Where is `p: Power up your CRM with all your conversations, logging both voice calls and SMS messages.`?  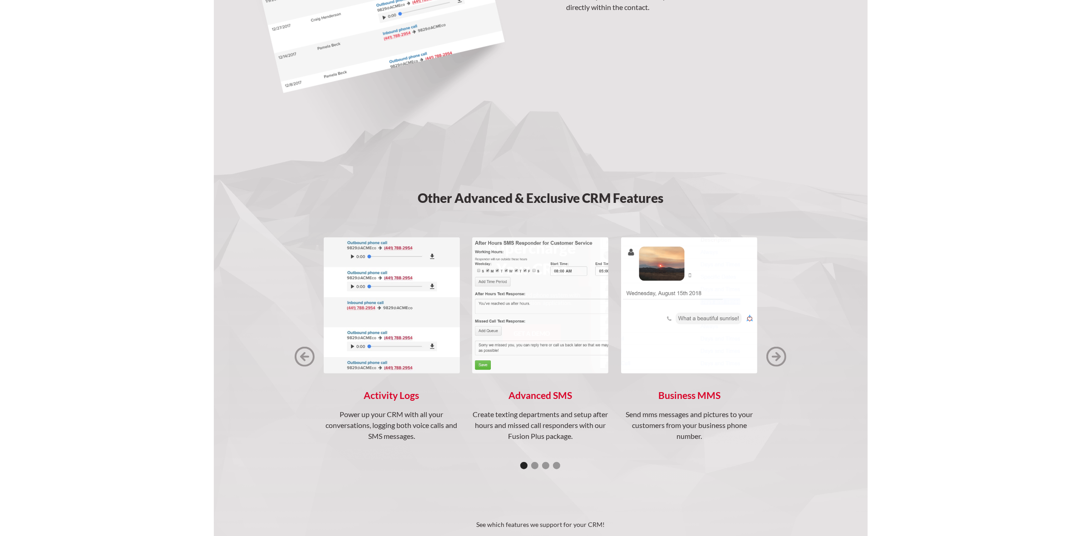 p: Power up your CRM with all your conversations, logging both voice calls and SMS messages. is located at coordinates (392, 425).